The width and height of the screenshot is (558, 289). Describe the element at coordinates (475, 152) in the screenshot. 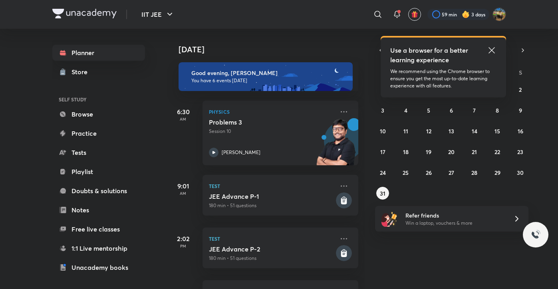

I see `button: August 21, 2025` at that location.